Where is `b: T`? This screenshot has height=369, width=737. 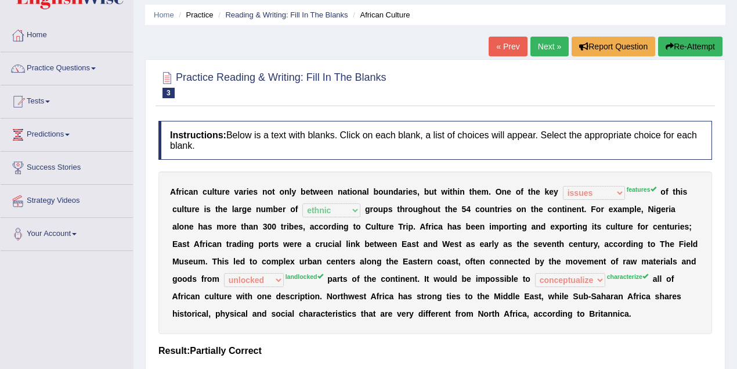 b: T is located at coordinates (400, 226).